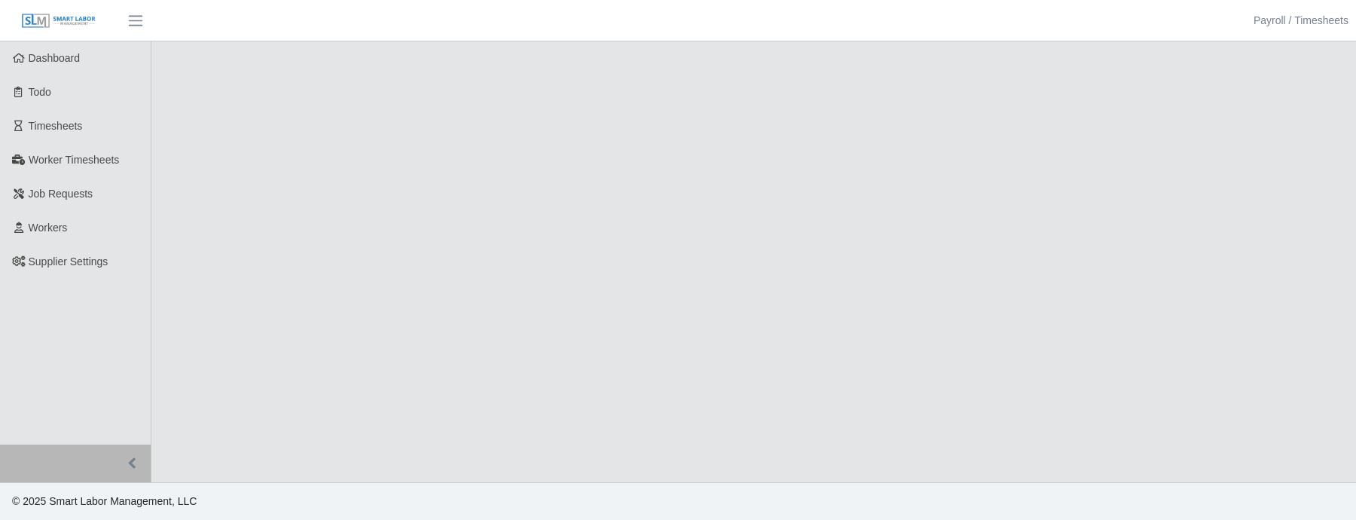 The height and width of the screenshot is (520, 1356). Describe the element at coordinates (1301, 20) in the screenshot. I see `a: Payroll / Timesheets` at that location.